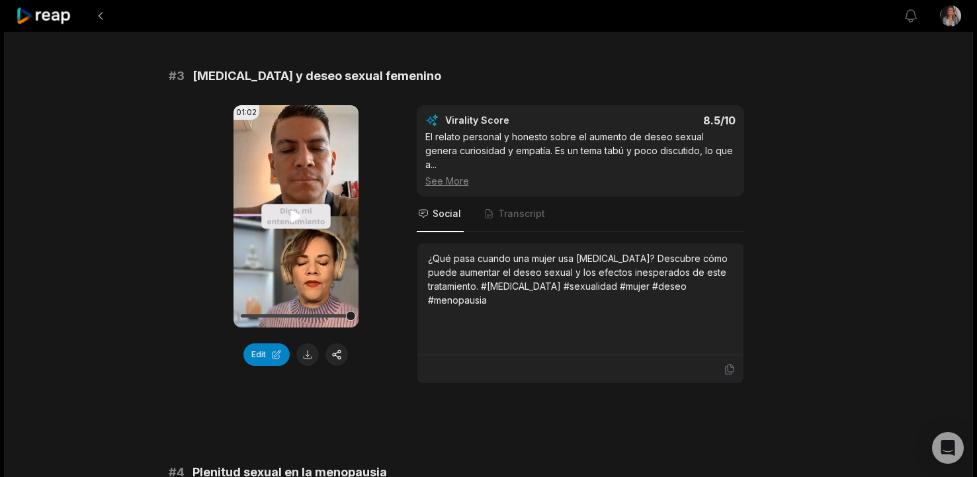 This screenshot has width=977, height=477. What do you see at coordinates (664, 120) in the screenshot?
I see `div: 8.5 /10` at bounding box center [664, 120].